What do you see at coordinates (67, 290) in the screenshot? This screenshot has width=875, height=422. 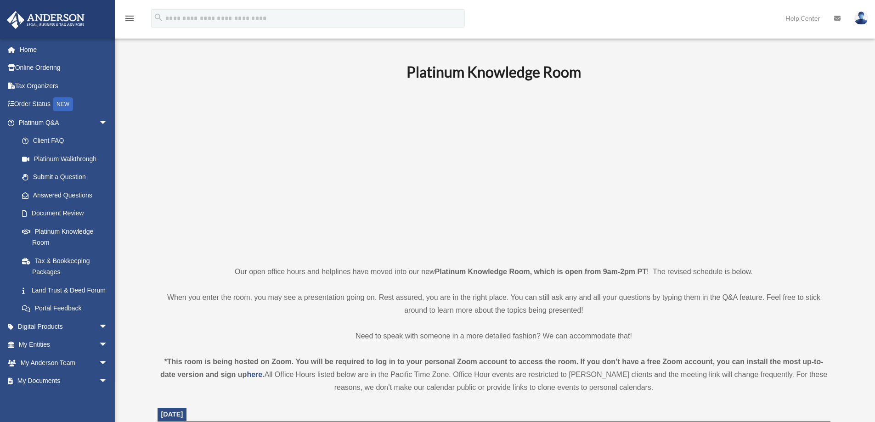 I see `a: Land Trust & Deed Forum` at bounding box center [67, 290].